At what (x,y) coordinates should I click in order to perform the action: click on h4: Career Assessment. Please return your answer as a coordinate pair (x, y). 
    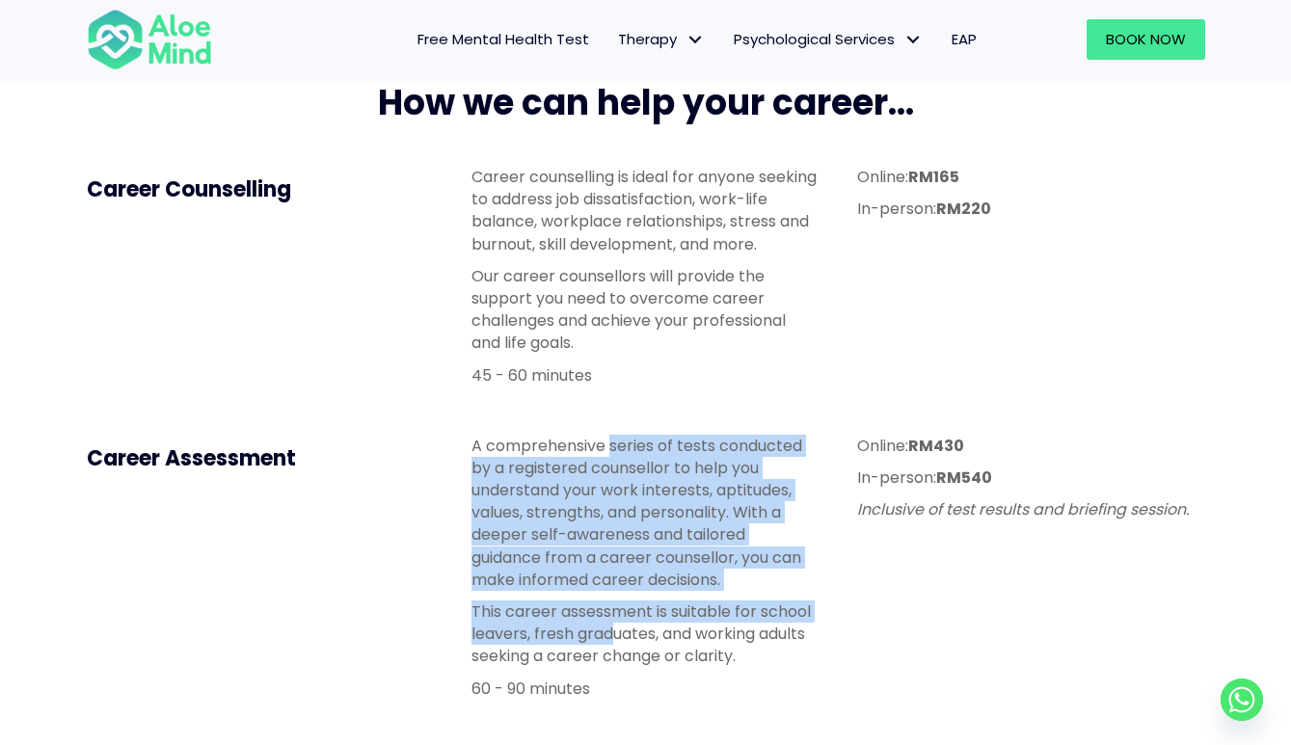
    Looking at the image, I should click on (260, 459).